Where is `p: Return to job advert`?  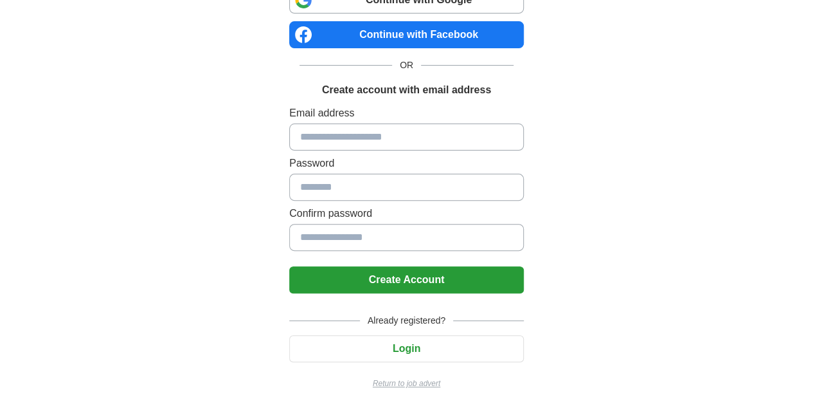
p: Return to job advert is located at coordinates (406, 383).